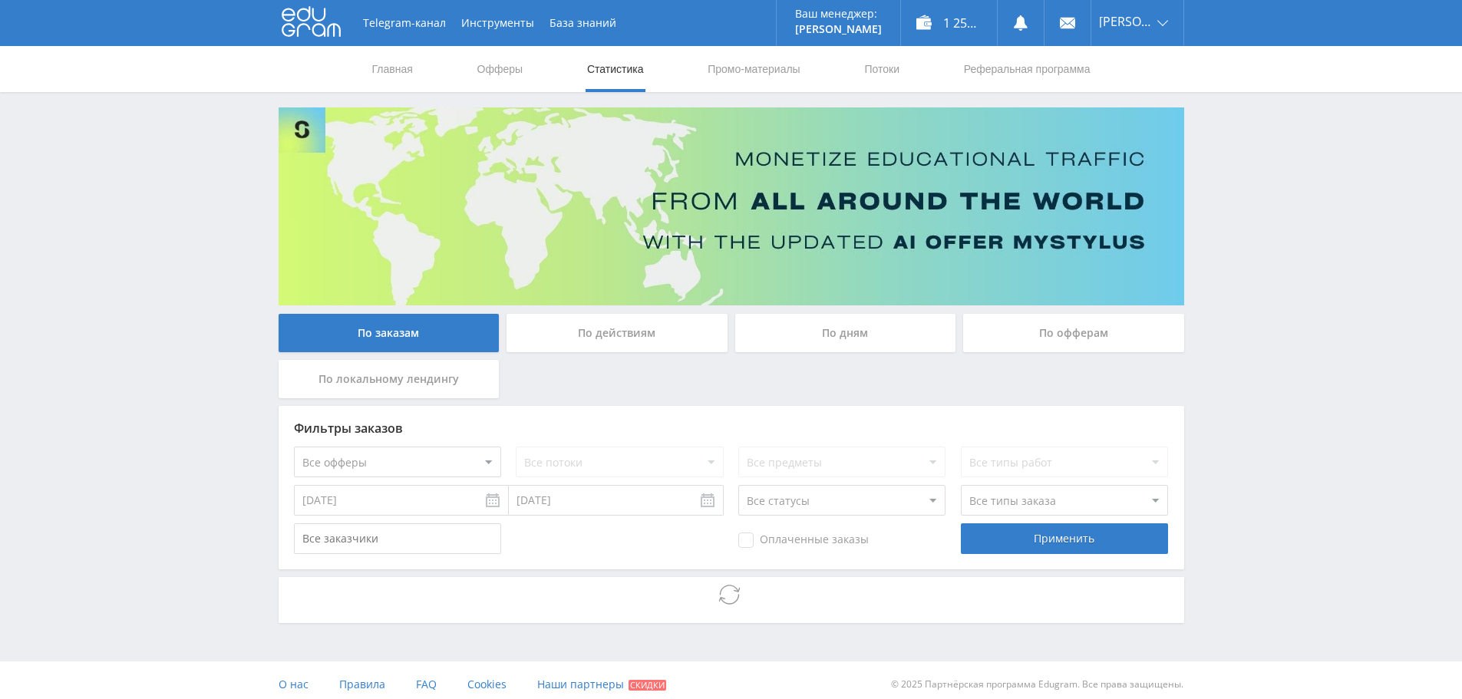  Describe the element at coordinates (398, 539) in the screenshot. I see `input: Все заказчики` at that location.